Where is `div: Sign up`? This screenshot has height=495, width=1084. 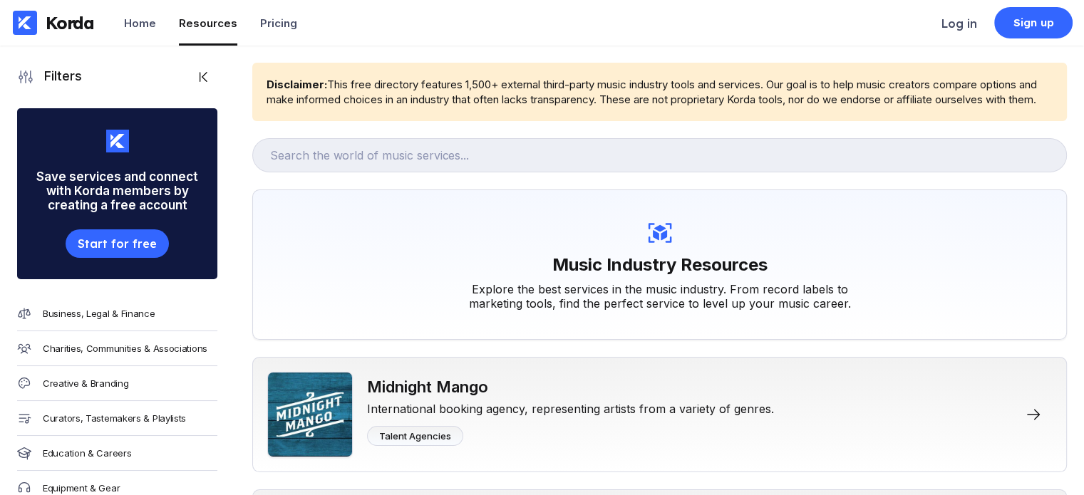
div: Sign up is located at coordinates (1033, 23).